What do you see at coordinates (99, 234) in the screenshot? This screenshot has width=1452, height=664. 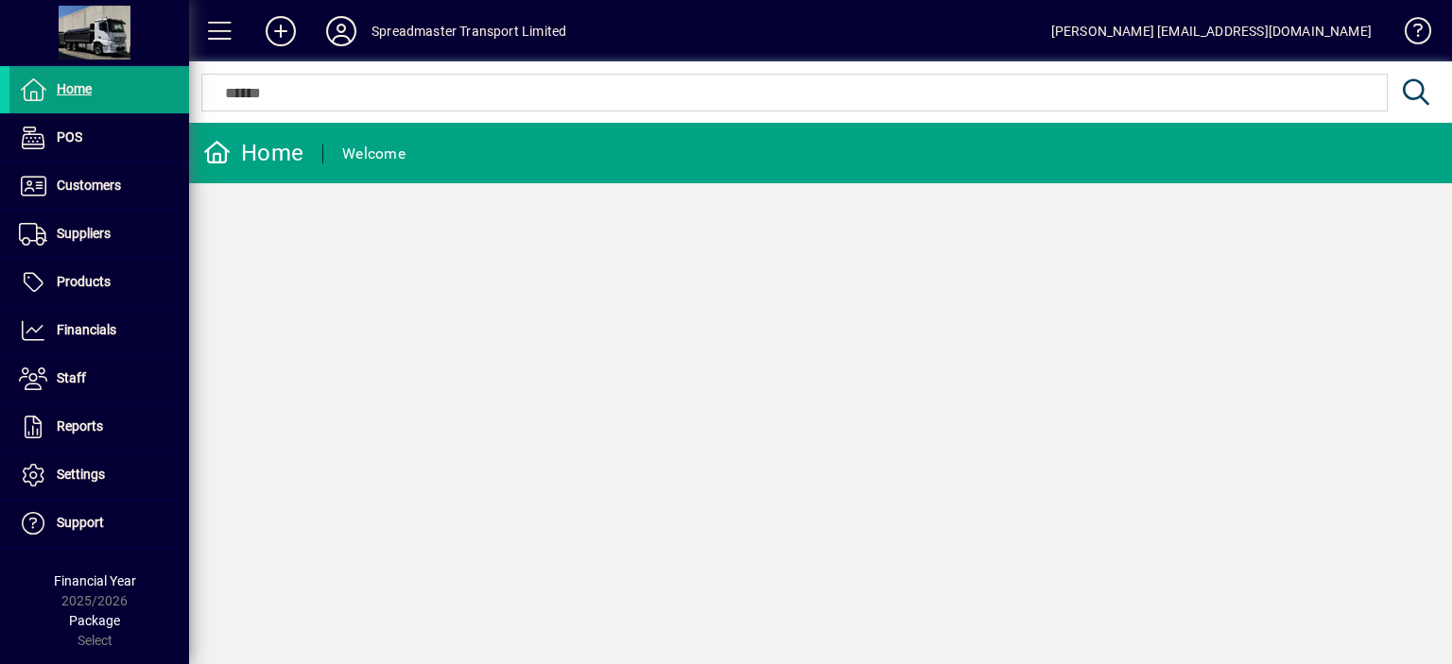 I see `a: Suppliers` at bounding box center [99, 234].